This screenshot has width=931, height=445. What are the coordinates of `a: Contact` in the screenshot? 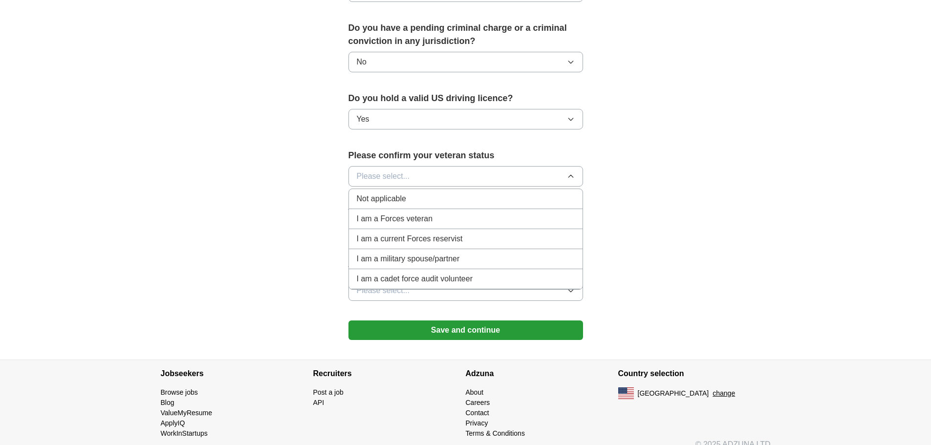 It's located at (478, 413).